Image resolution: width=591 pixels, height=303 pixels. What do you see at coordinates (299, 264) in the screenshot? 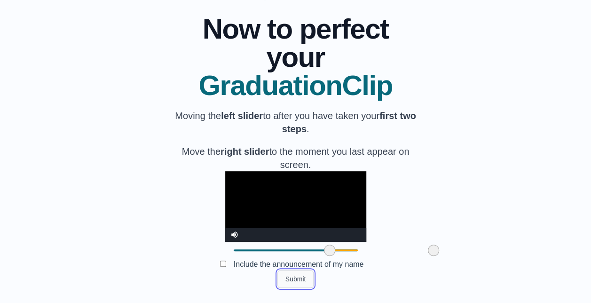
I see `label: Include the announcement of my name` at bounding box center [299, 264].